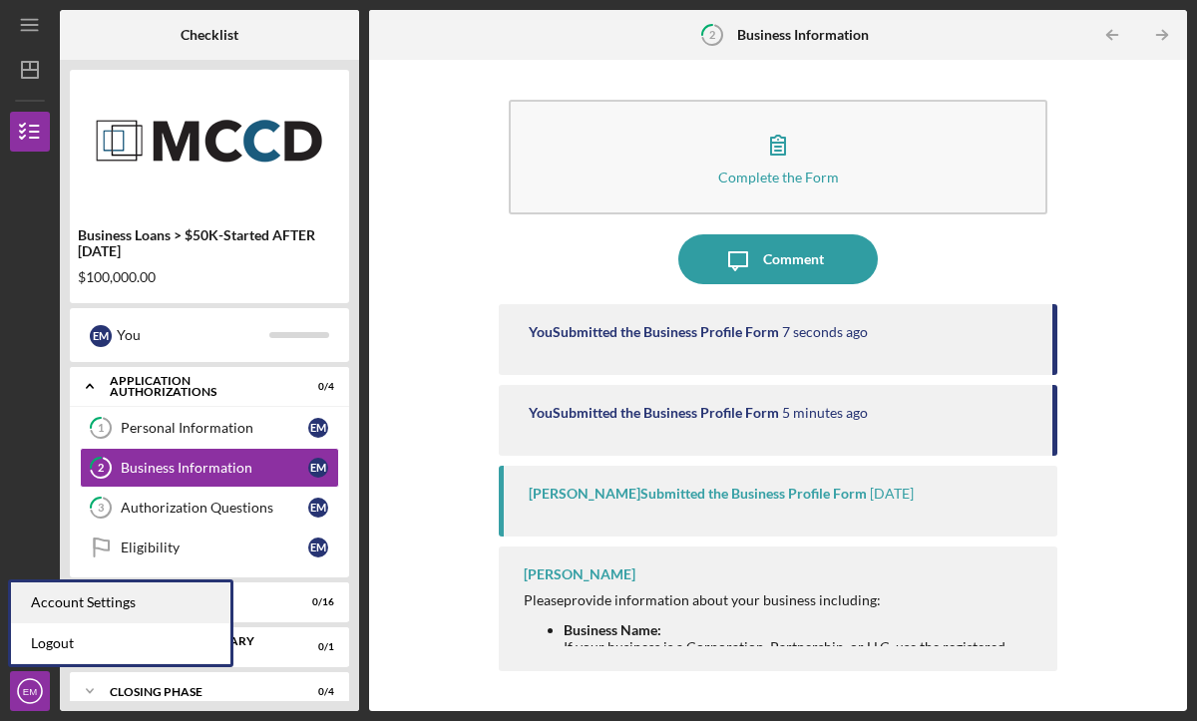  What do you see at coordinates (722, 599) in the screenshot?
I see `span: provide information about your business including:` at bounding box center [722, 599].